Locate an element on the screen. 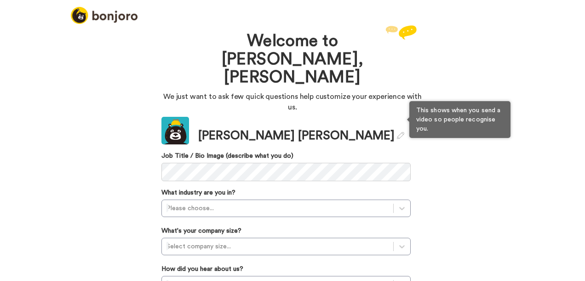  label: How did you hear about us? is located at coordinates (202, 269).